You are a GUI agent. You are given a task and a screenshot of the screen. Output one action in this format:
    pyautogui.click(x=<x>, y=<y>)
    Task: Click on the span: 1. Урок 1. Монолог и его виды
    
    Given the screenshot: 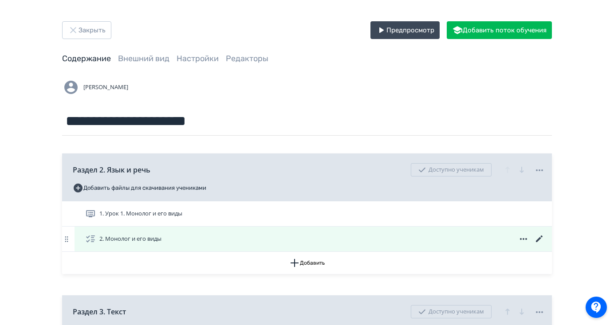 What is the action you would take?
    pyautogui.click(x=141, y=214)
    